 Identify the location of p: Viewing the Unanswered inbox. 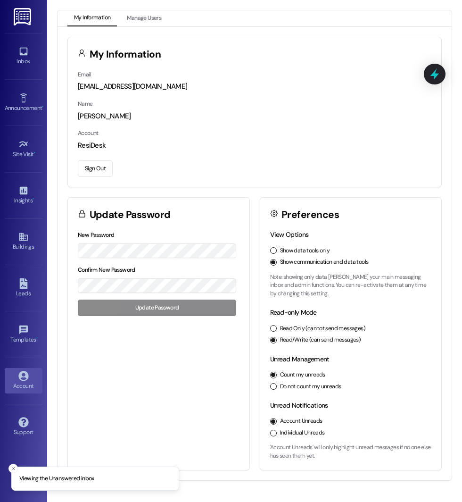
(57, 479).